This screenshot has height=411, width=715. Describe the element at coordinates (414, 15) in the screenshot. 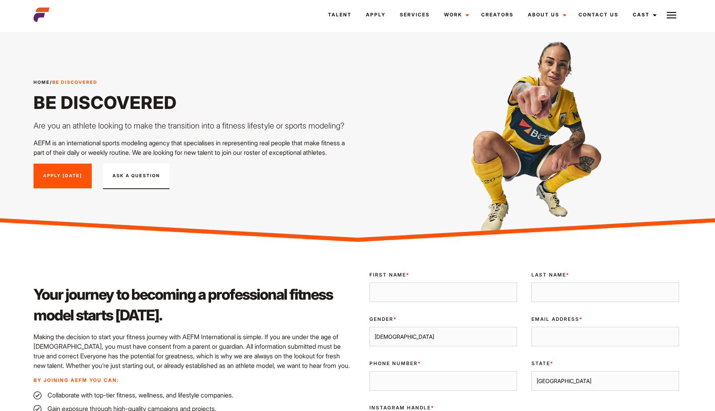

I see `a: Services` at that location.